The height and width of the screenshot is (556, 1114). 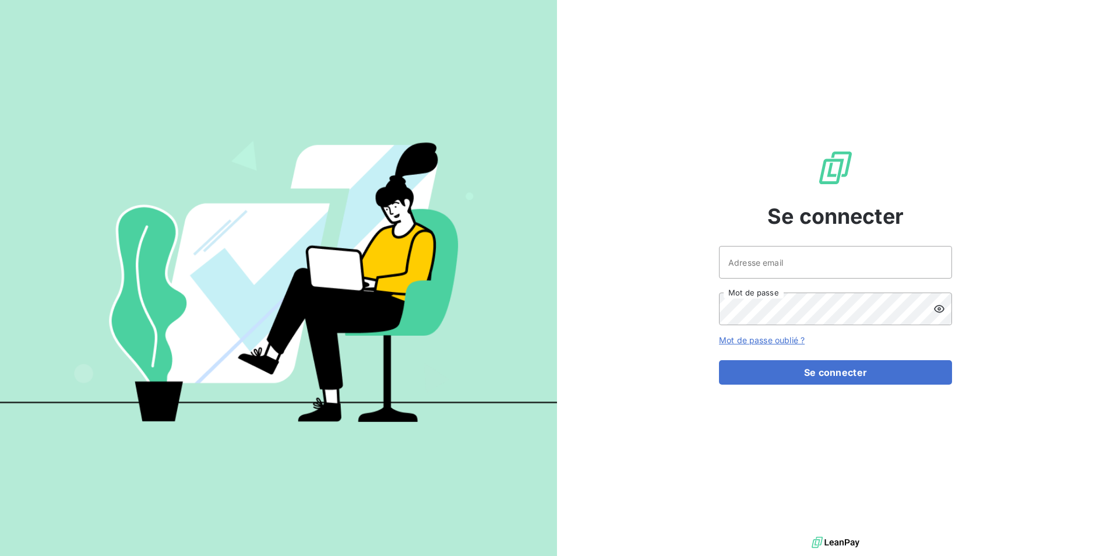 What do you see at coordinates (761, 340) in the screenshot?
I see `a: Mot de passe oublié ?` at bounding box center [761, 340].